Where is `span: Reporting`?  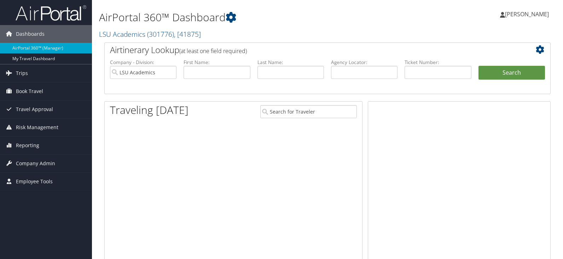 span: Reporting is located at coordinates (28, 145).